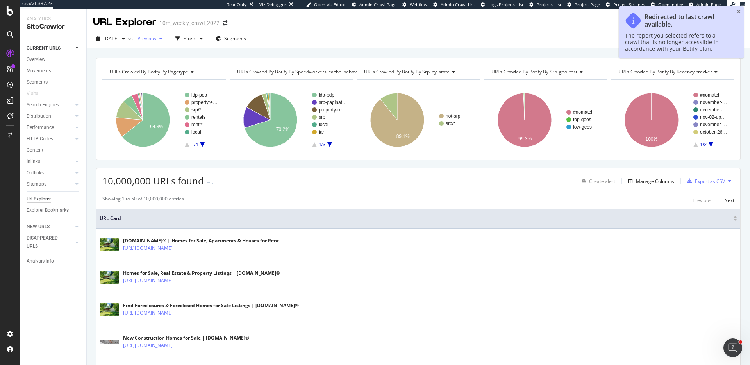 This screenshot has width=750, height=365. What do you see at coordinates (131, 38) in the screenshot?
I see `span: vs` at bounding box center [131, 38].